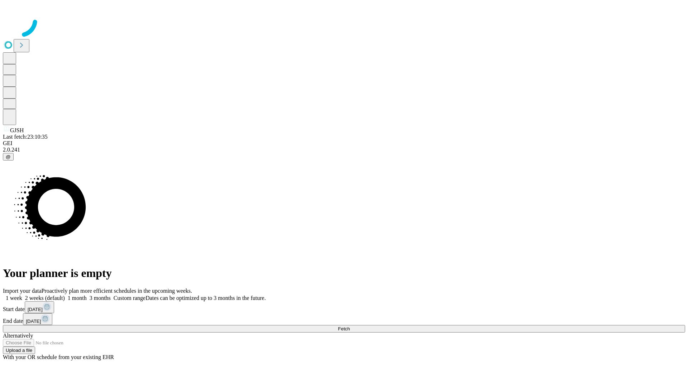 This screenshot has width=688, height=387. Describe the element at coordinates (22, 291) in the screenshot. I see `span: Import your data` at that location.